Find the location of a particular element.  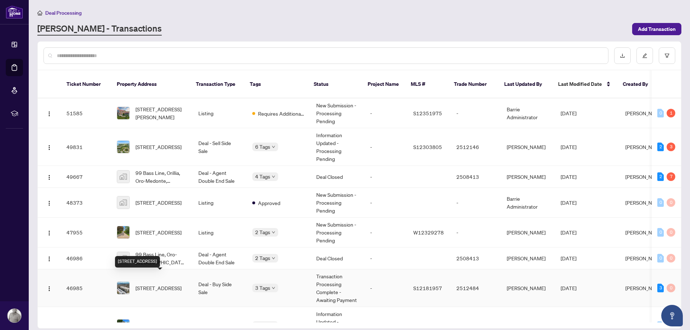

span: S12351975 is located at coordinates (428, 113).